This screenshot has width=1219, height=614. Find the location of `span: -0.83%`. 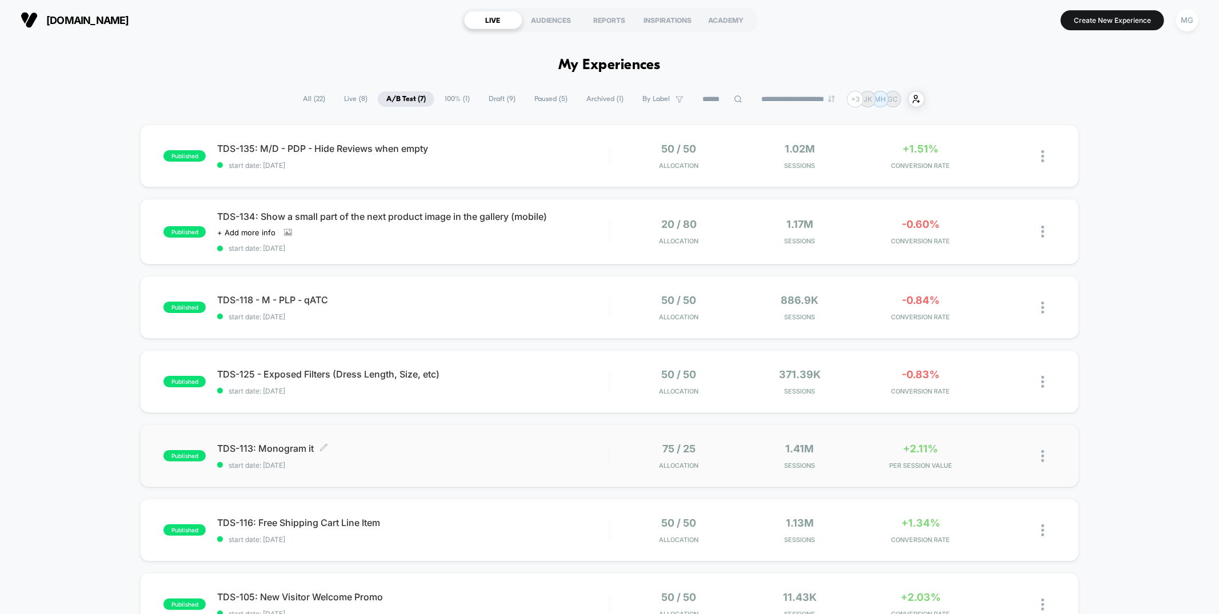

span: -0.83% is located at coordinates (921, 374).